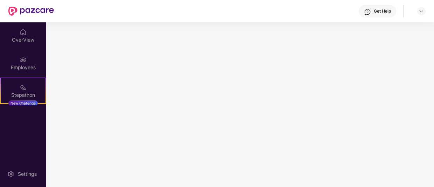  Describe the element at coordinates (23, 60) in the screenshot. I see `img: svg+xml;base64,PHN2ZyBpZD0iRW1wbG95ZWVzIiB4bWxucz0iaHR0cDovL3d3dy53My5vcmcvMjAwMC9zdmciIHdpZHRoPS...` at that location.